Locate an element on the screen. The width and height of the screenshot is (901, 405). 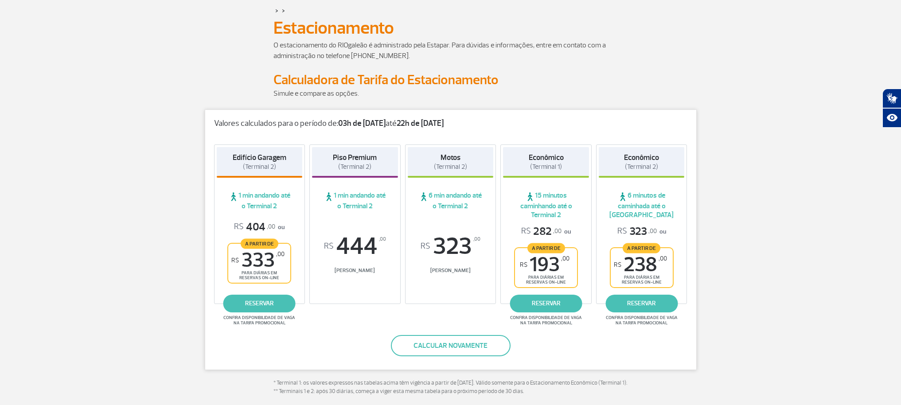
button: Abrir tradutor de língua de sinais. is located at coordinates (892, 98).